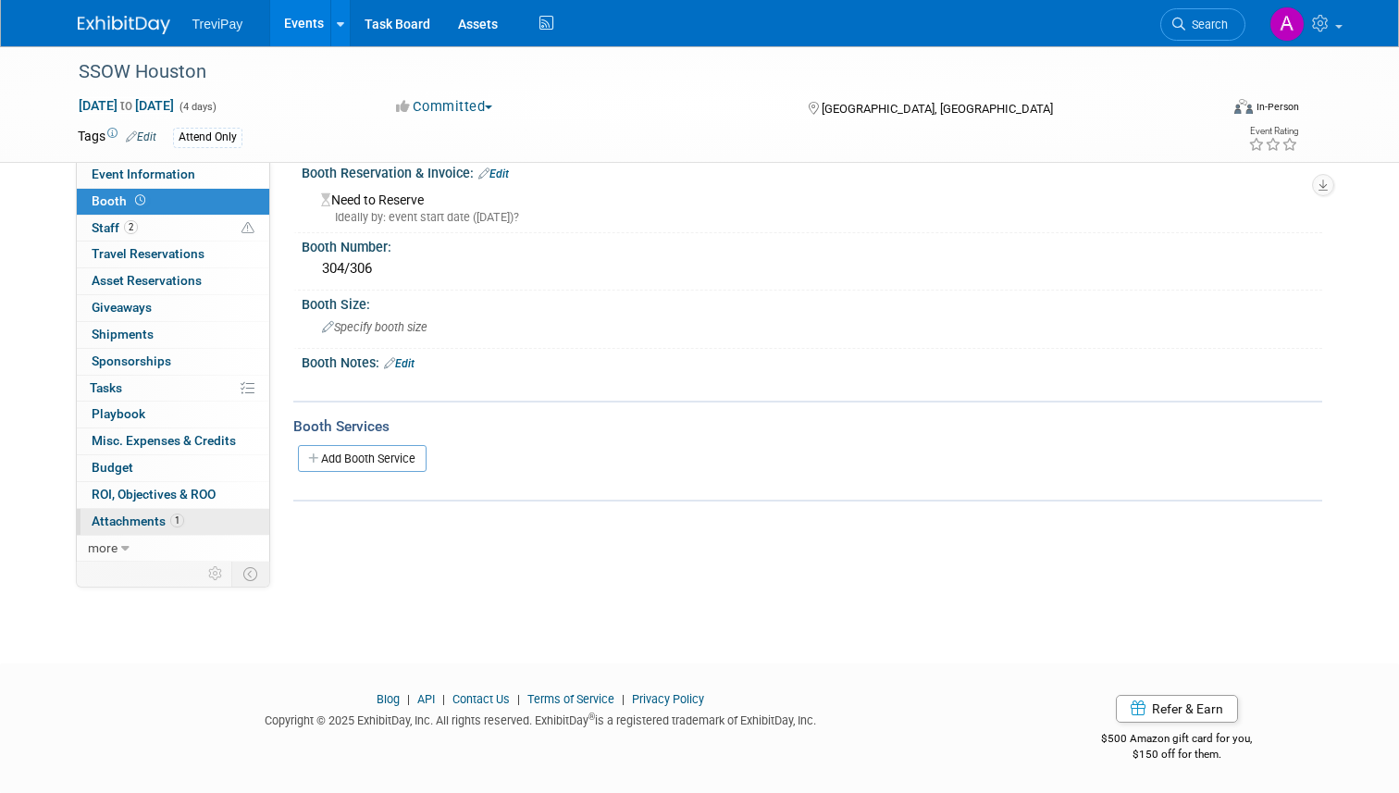 The image size is (1399, 793). What do you see at coordinates (388, 699) in the screenshot?
I see `a: Blog` at bounding box center [388, 699].